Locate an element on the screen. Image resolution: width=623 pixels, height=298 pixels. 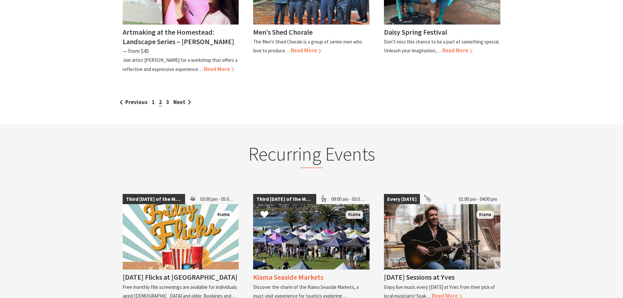
span: 01:00 pm - 04:00 pm is located at coordinates (478, 199).